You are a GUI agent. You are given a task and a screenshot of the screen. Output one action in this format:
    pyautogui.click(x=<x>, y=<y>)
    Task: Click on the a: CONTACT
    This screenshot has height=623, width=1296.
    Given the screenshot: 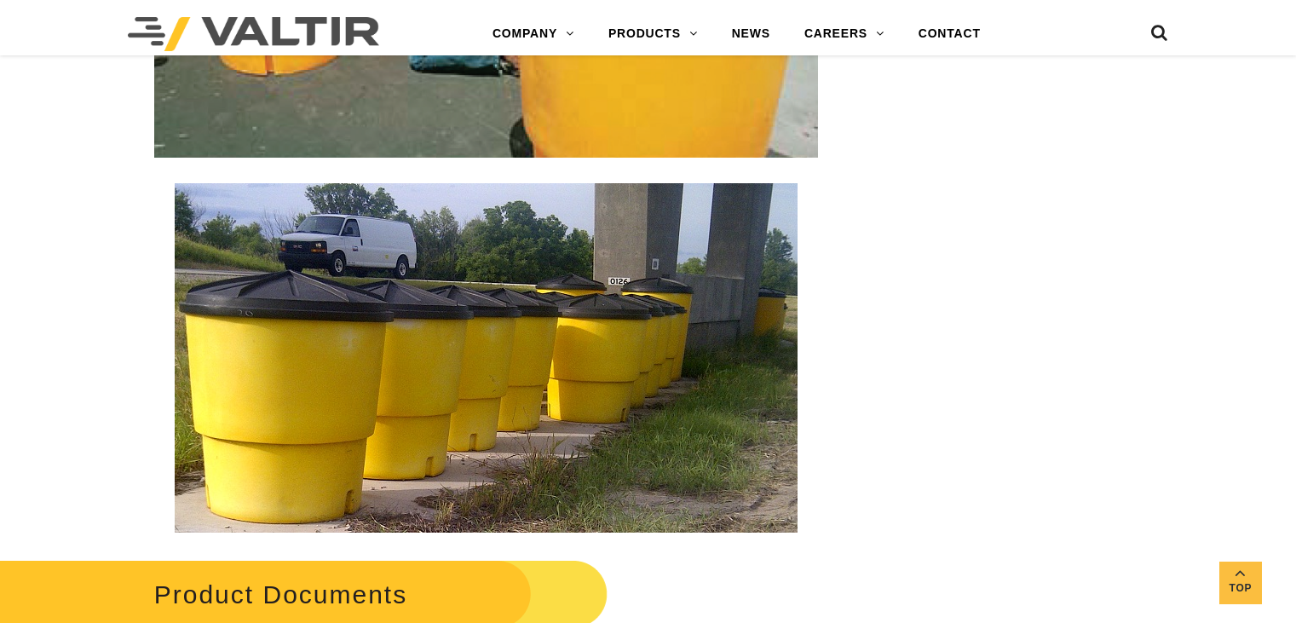 What is the action you would take?
    pyautogui.click(x=949, y=34)
    